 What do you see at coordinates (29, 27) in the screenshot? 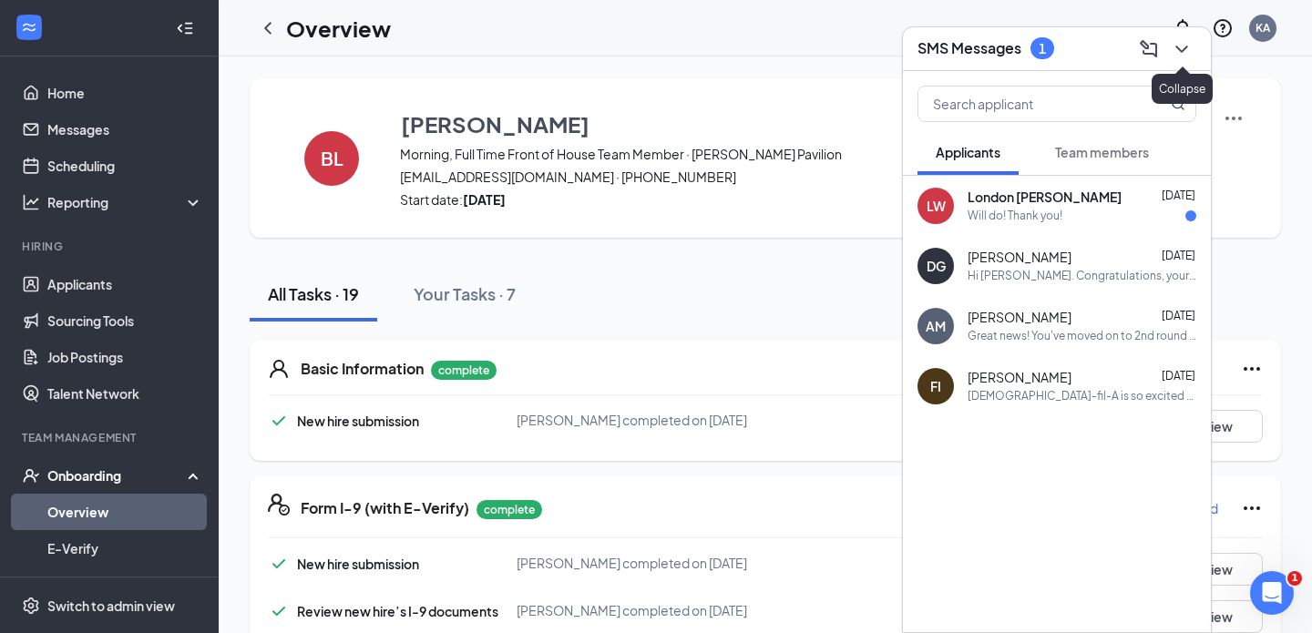
I see `svg: WorkstreamLogo` at bounding box center [29, 27].